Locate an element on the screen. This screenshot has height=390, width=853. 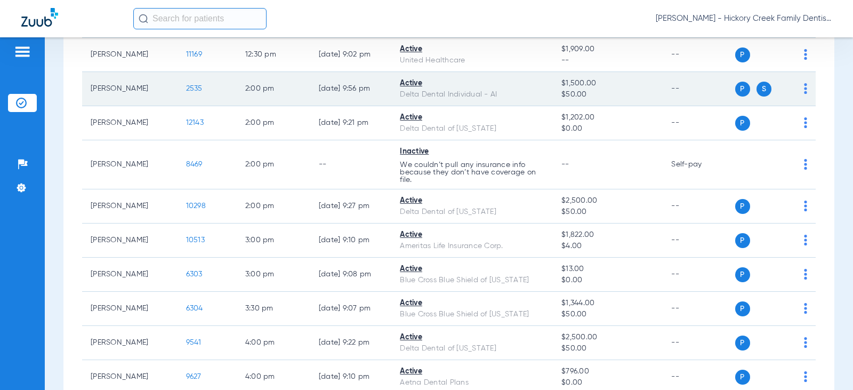
span: $1,909.00 is located at coordinates (607, 49).